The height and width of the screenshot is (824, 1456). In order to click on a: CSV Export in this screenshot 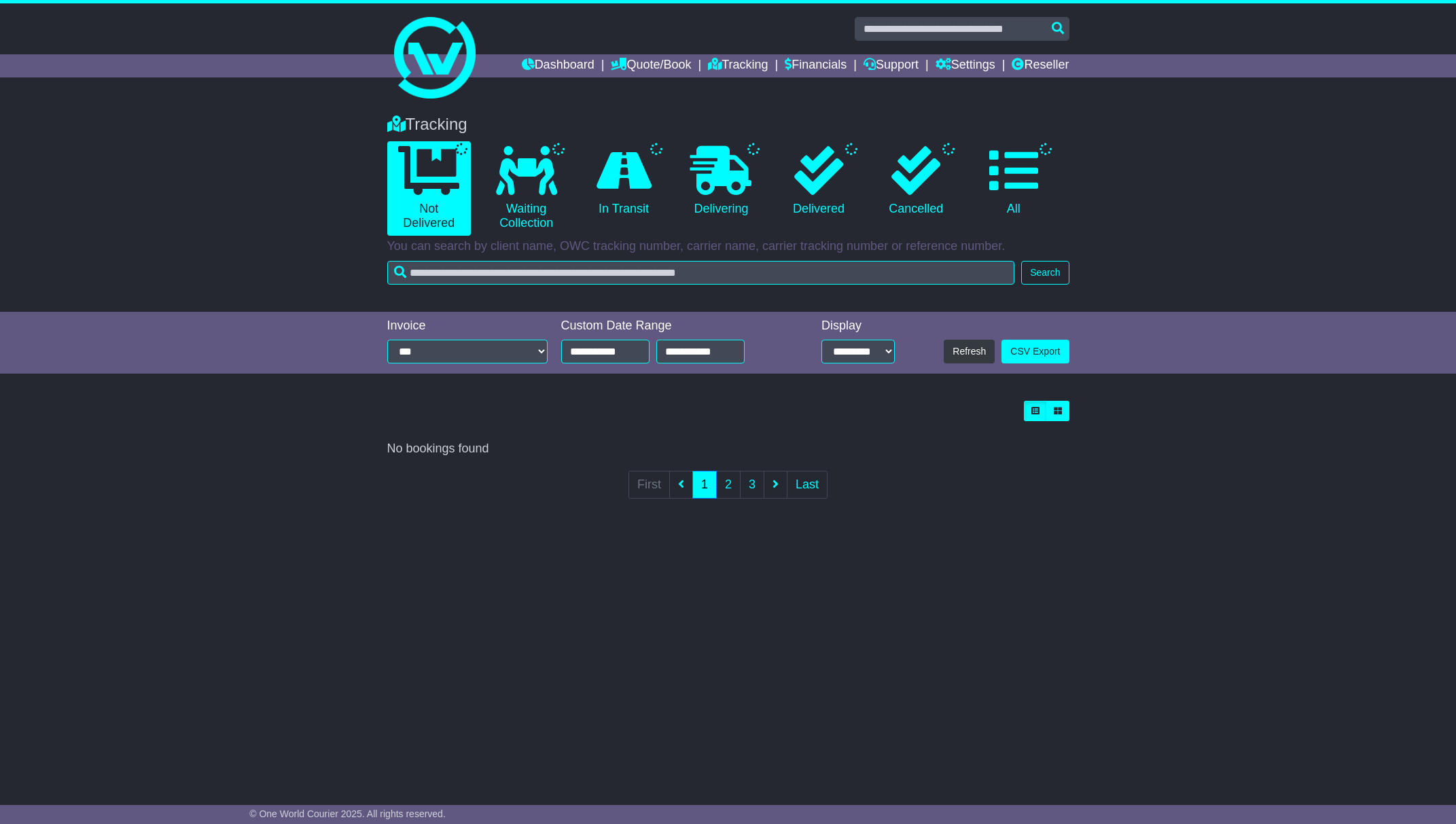, I will do `click(1035, 352)`.